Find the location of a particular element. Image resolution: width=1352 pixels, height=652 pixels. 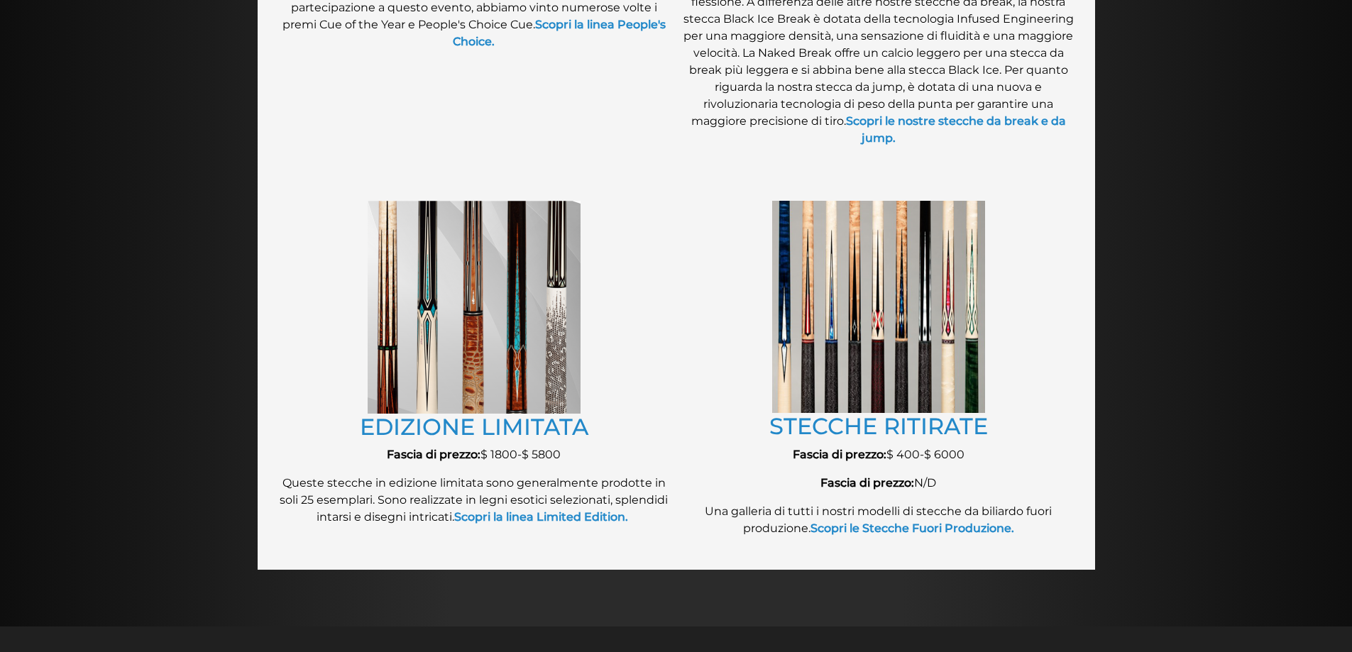

font: Scopri le Stecche Fuori Produzione. is located at coordinates (912, 528).